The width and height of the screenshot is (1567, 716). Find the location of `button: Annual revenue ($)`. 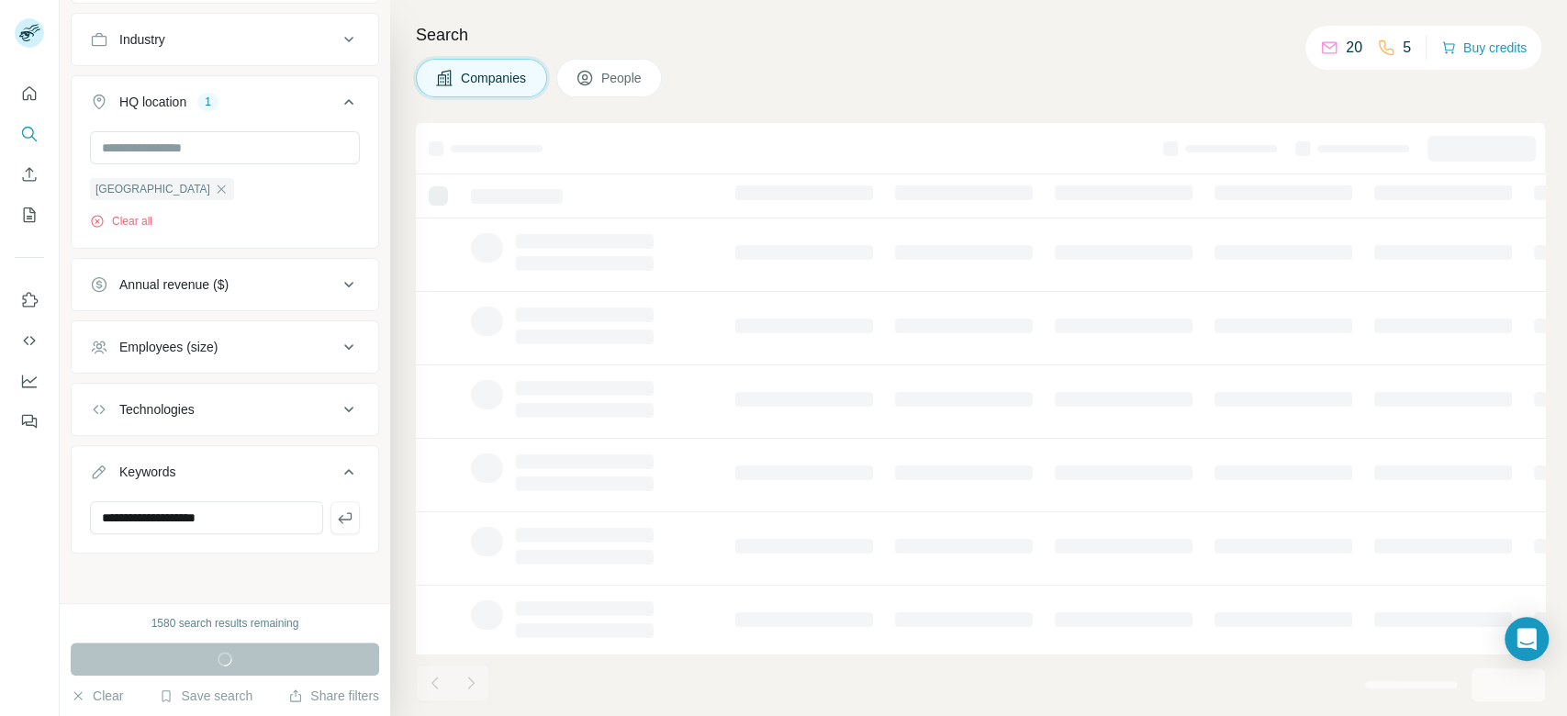

button: Annual revenue ($) is located at coordinates (225, 285).